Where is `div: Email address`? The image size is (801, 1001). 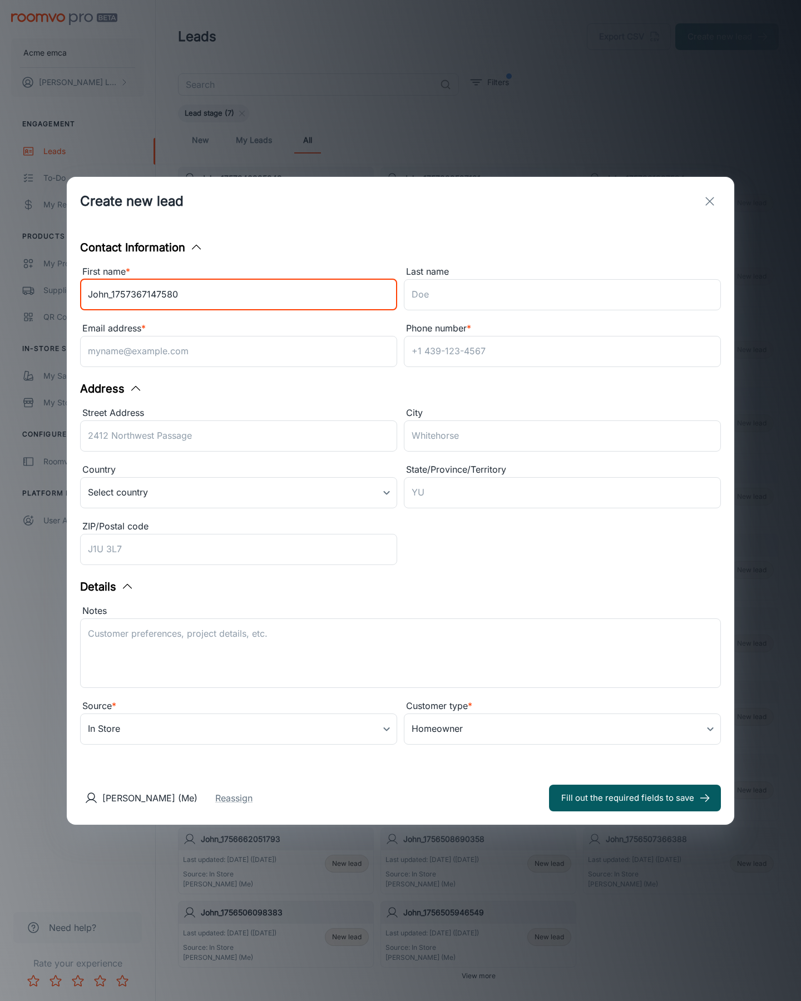
div: Email address is located at coordinates (239, 329).